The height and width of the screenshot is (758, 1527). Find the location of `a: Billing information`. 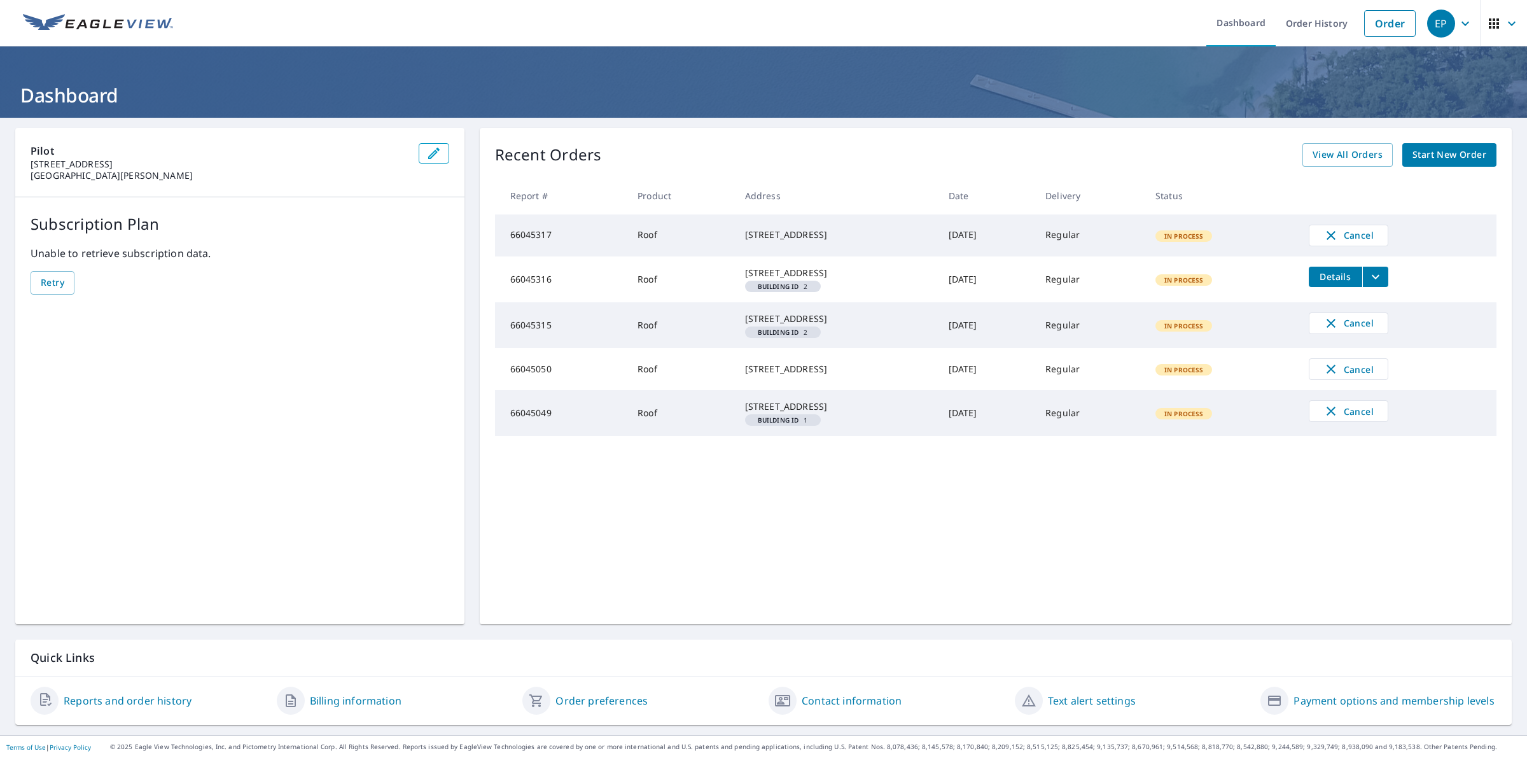

a: Billing information is located at coordinates (356, 701).